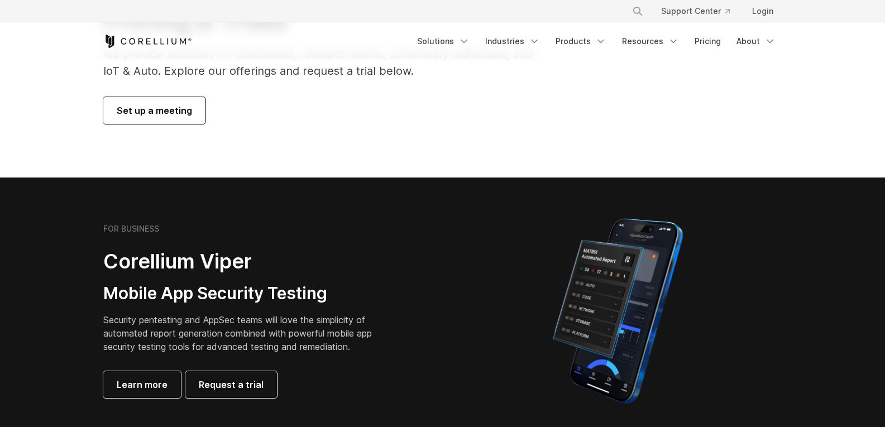 Image resolution: width=885 pixels, height=427 pixels. Describe the element at coordinates (231, 385) in the screenshot. I see `a: Request a trial` at that location.